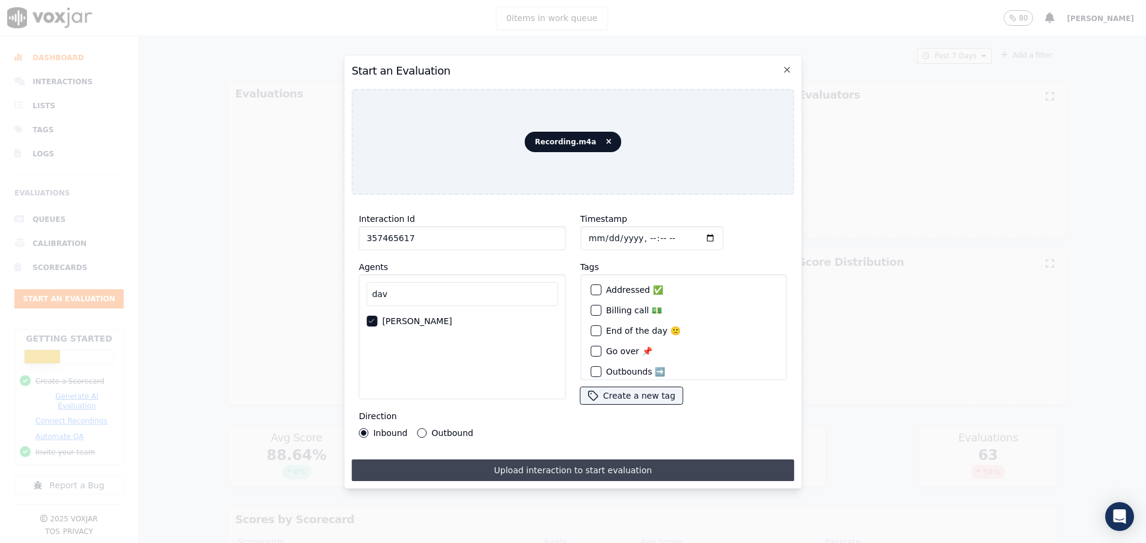  Describe the element at coordinates (390, 433) in the screenshot. I see `label: Inbound` at that location.